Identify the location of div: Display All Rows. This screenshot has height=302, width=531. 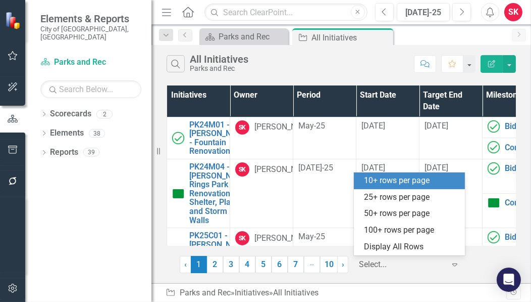
(412, 246).